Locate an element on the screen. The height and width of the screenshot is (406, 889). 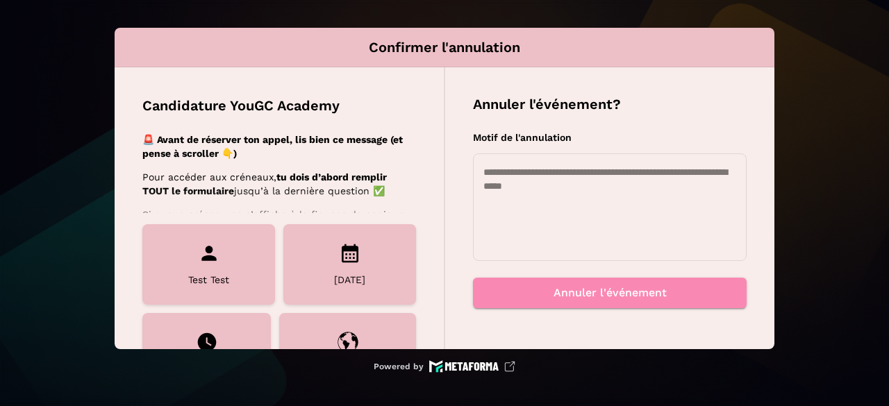
p: Candidature YouGC Academy is located at coordinates (241, 106).